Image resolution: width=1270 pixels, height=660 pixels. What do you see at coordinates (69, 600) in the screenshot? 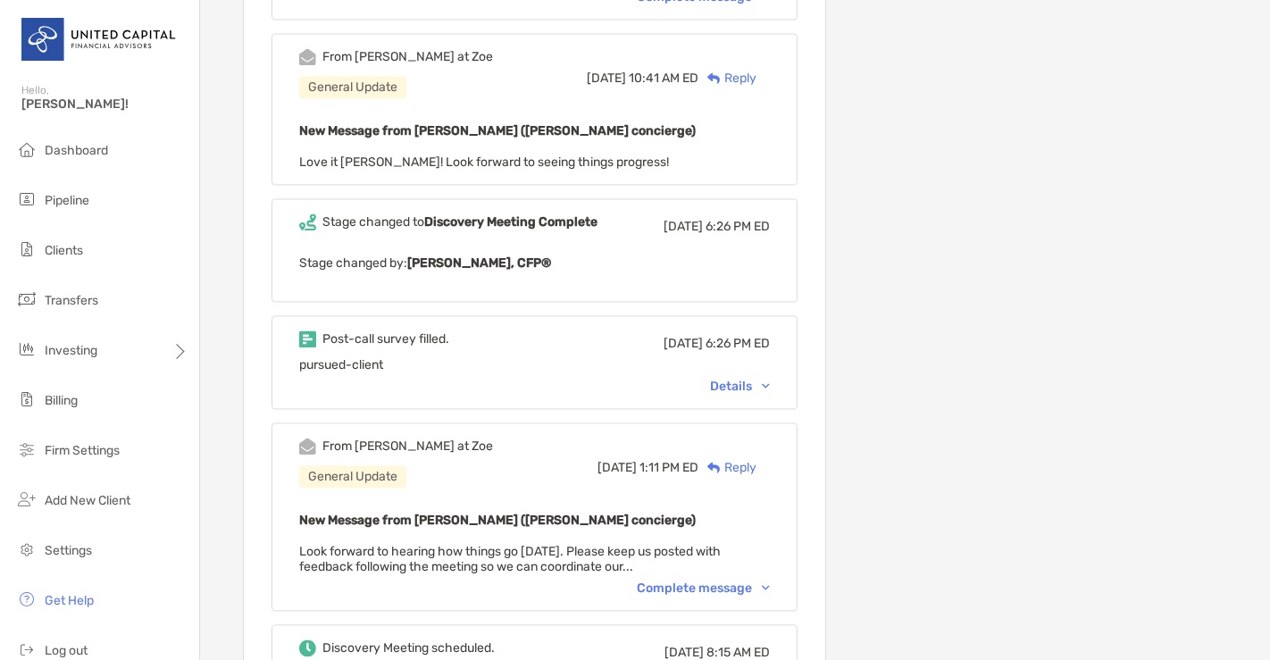
I see `span: Get Help` at bounding box center [69, 600].